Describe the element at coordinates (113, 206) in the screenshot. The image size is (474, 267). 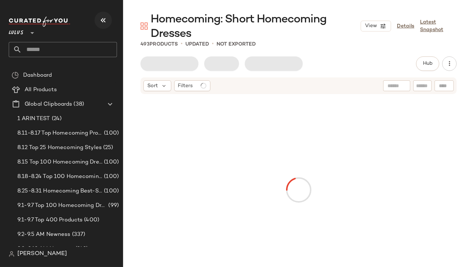
I see `span: (99)` at that location.